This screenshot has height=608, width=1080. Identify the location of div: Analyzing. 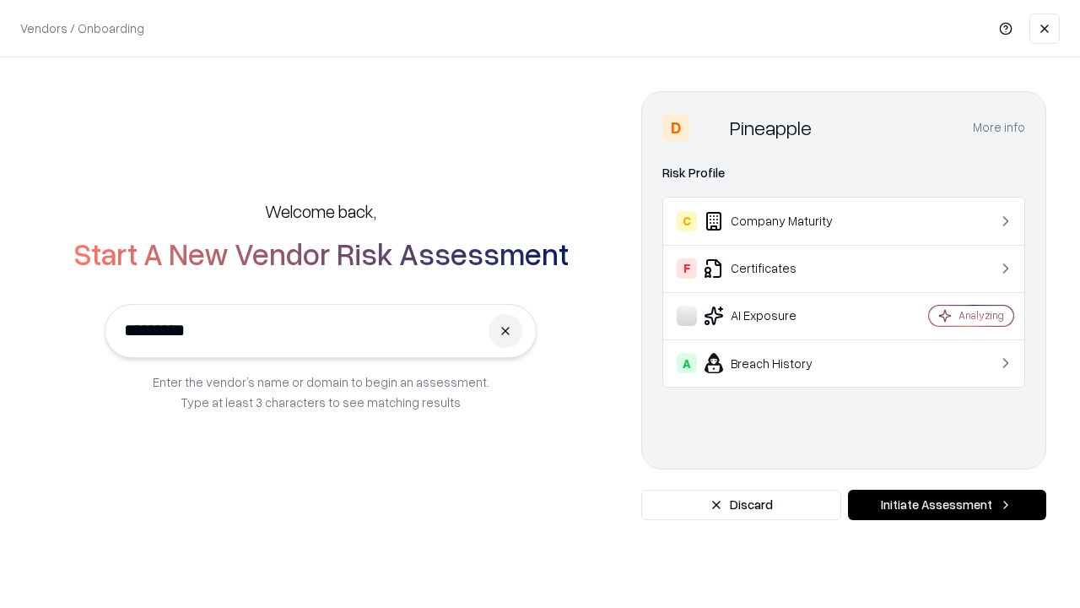
(981, 315).